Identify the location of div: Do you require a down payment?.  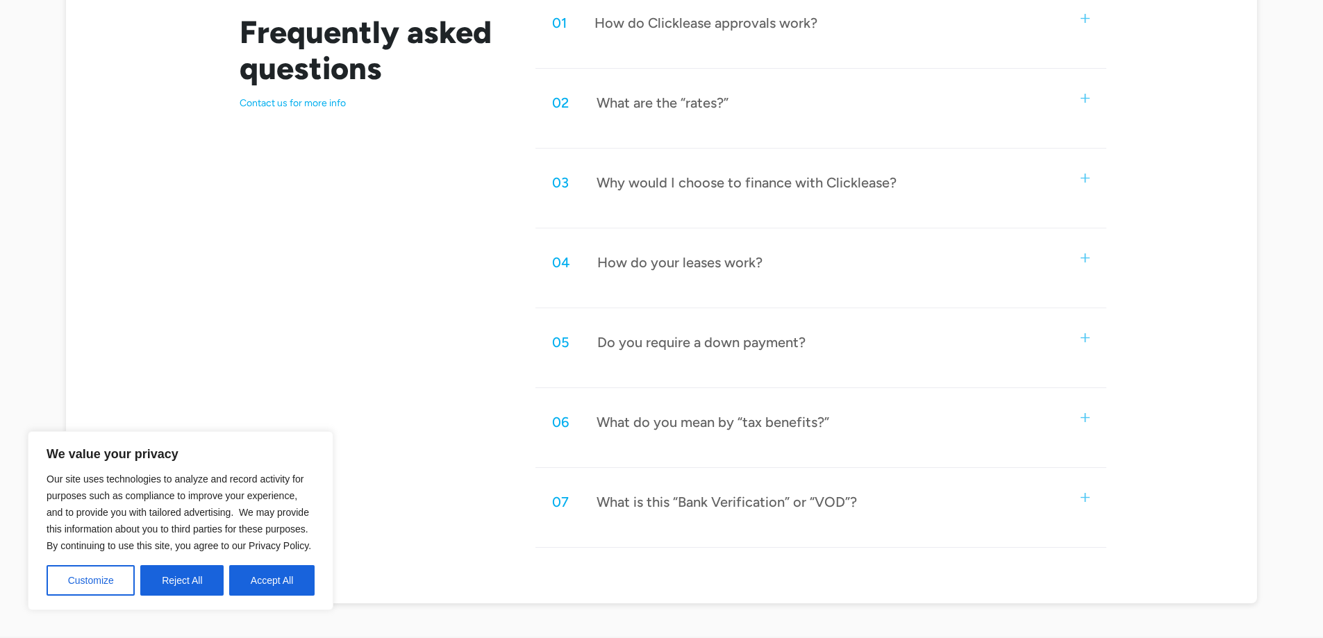
(701, 342).